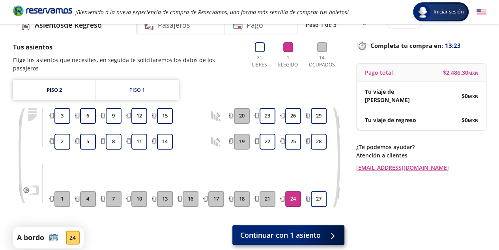 This screenshot has height=250, width=499. Describe the element at coordinates (242, 116) in the screenshot. I see `button: 20` at that location.